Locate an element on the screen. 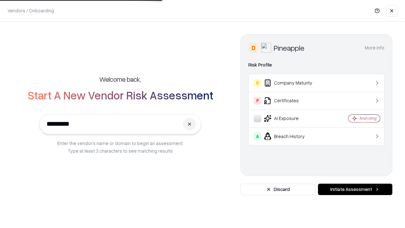 The image size is (405, 228). h5: Welcome back, is located at coordinates (120, 79).